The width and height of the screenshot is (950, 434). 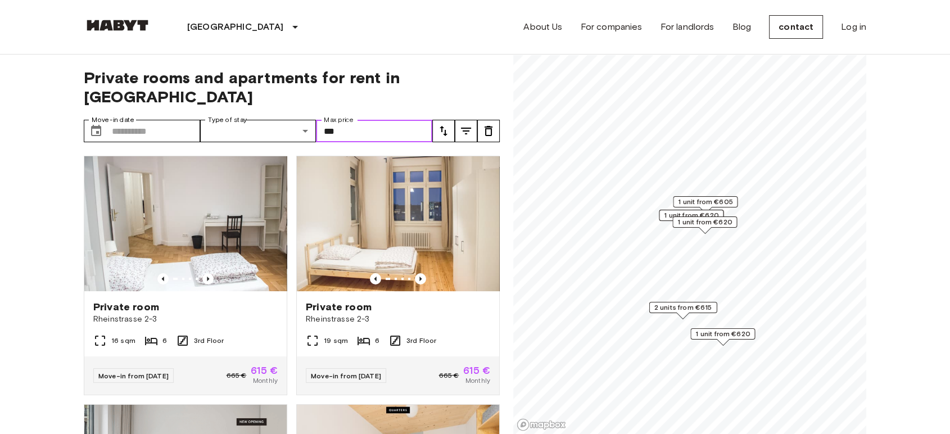 I want to click on button: Choose date, so click(x=96, y=131).